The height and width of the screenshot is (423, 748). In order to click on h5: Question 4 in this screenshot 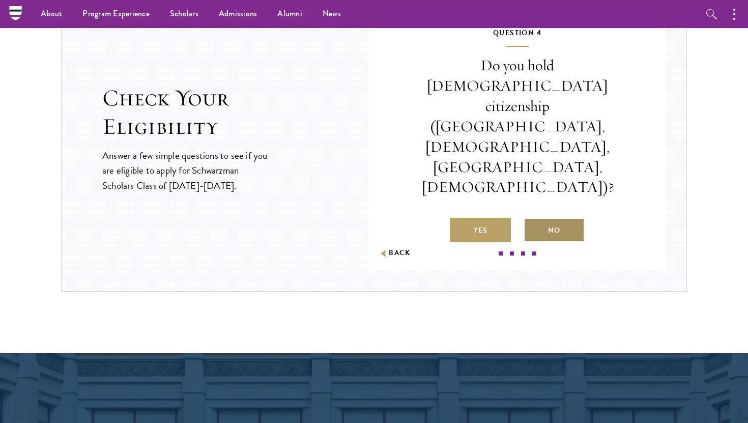, I will do `click(517, 37)`.